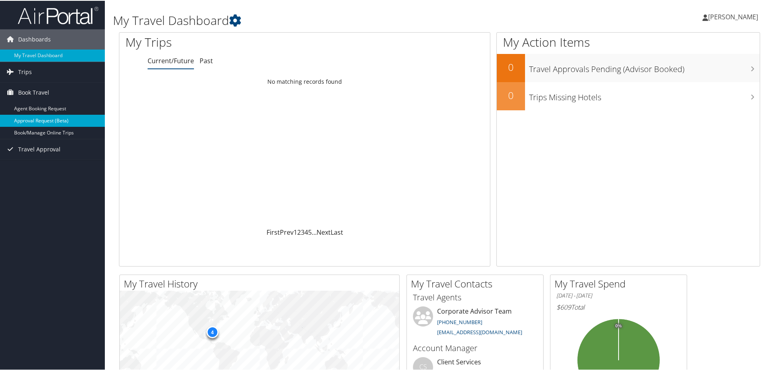  I want to click on h1: My Trips, so click(227, 42).